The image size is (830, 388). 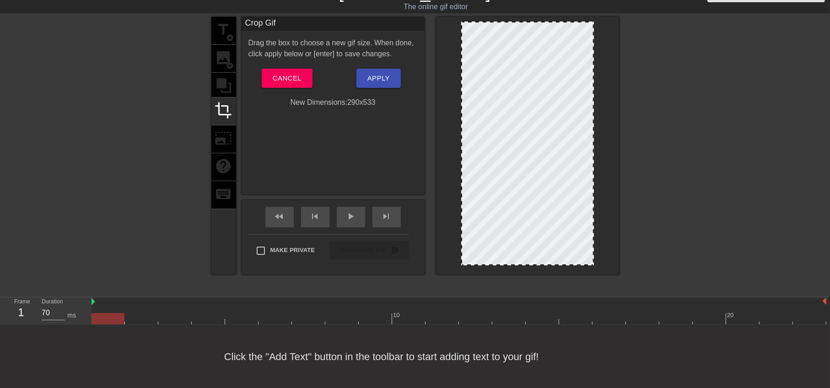 I want to click on button: Cancel, so click(x=287, y=78).